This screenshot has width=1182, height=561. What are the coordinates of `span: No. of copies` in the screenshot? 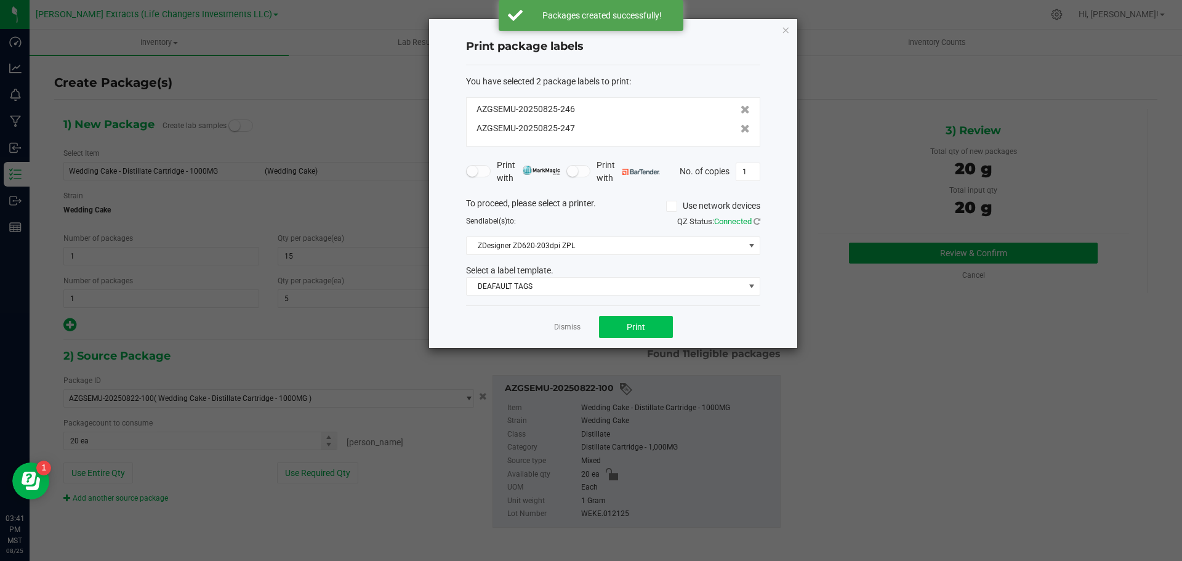 It's located at (704, 171).